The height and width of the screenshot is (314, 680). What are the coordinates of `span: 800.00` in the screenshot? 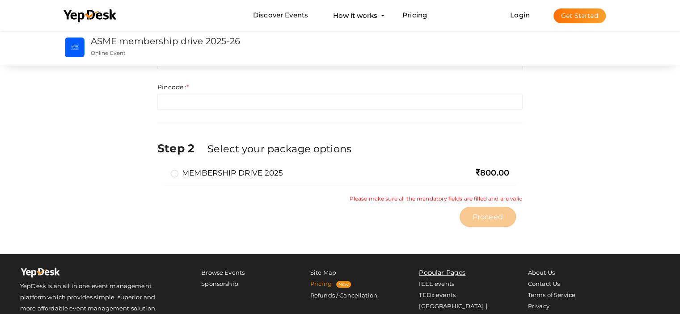 It's located at (493, 173).